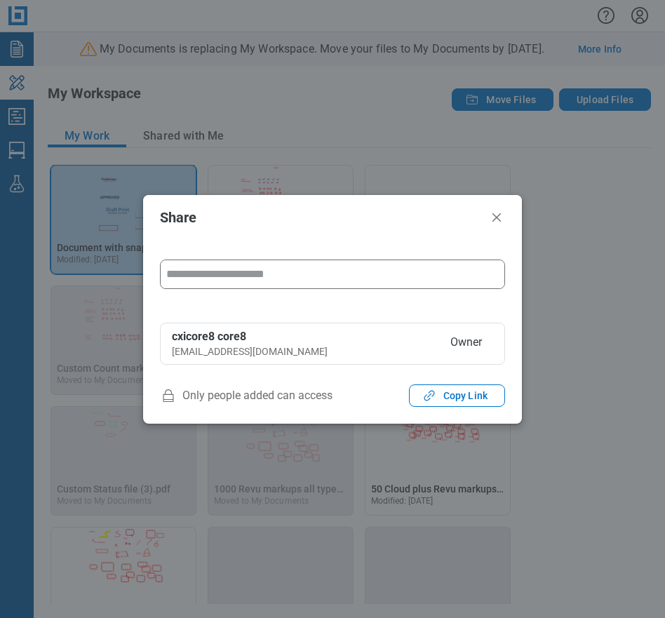 This screenshot has width=665, height=618. I want to click on span: Copy Link, so click(465, 396).